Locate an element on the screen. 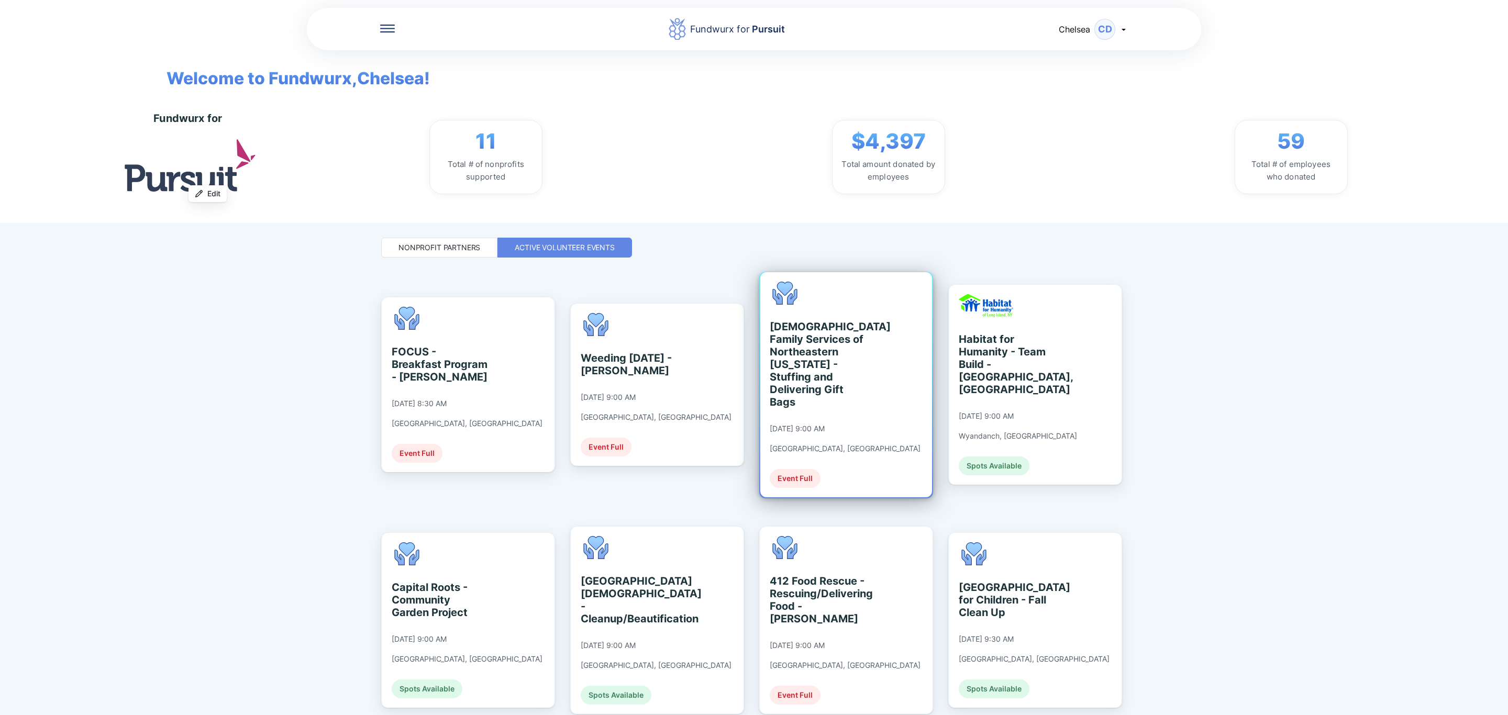 This screenshot has height=715, width=1508. img: logo.jpg is located at coordinates (190, 165).